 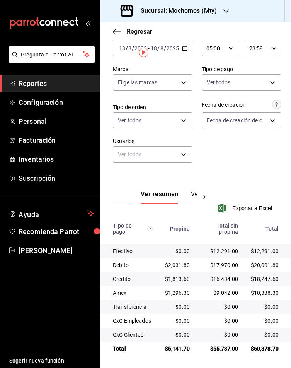 What do you see at coordinates (264, 265) in the screenshot?
I see `div: $20,001.80` at bounding box center [264, 265].